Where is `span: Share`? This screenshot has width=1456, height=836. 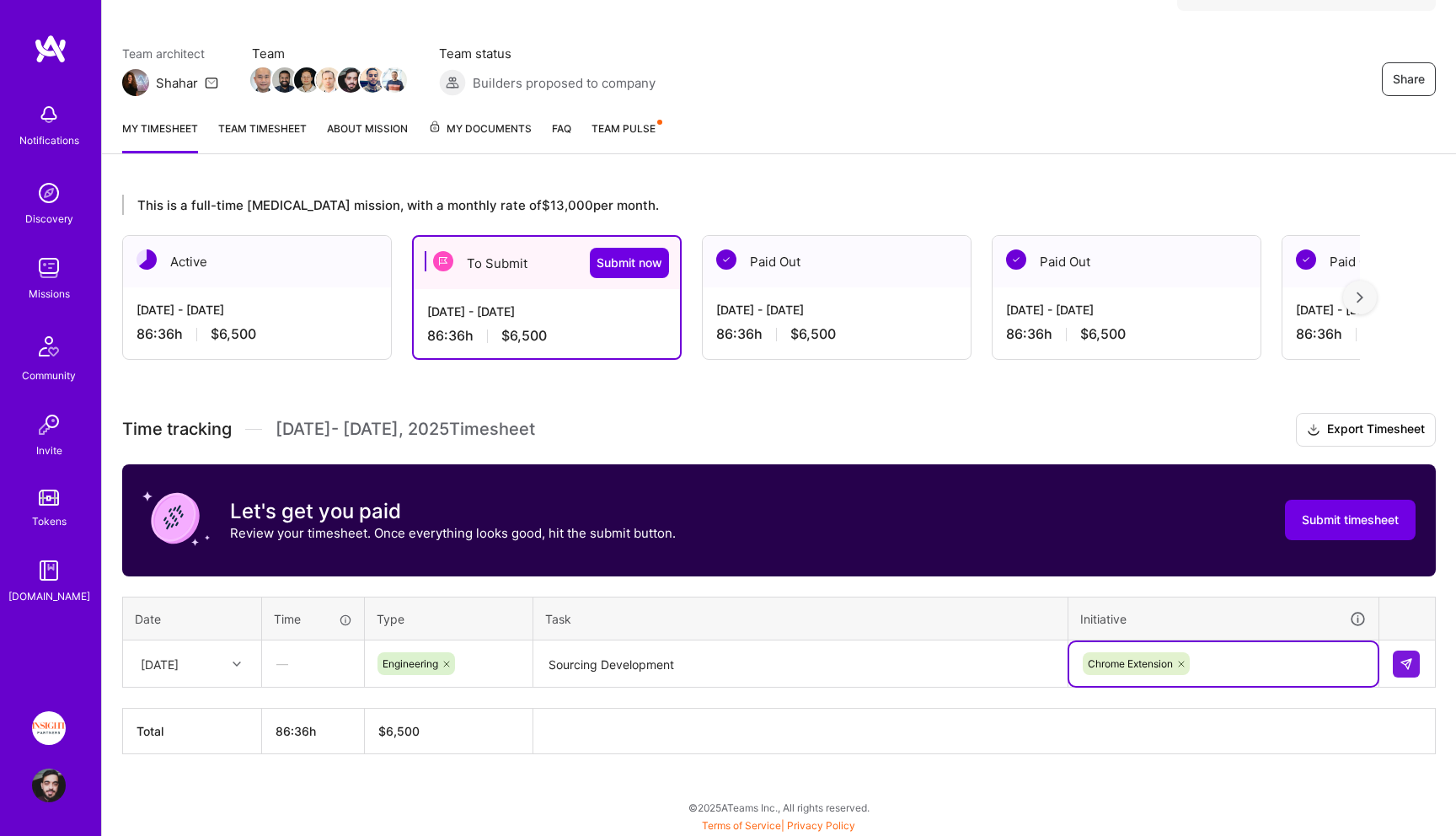 span: Share is located at coordinates (1409, 79).